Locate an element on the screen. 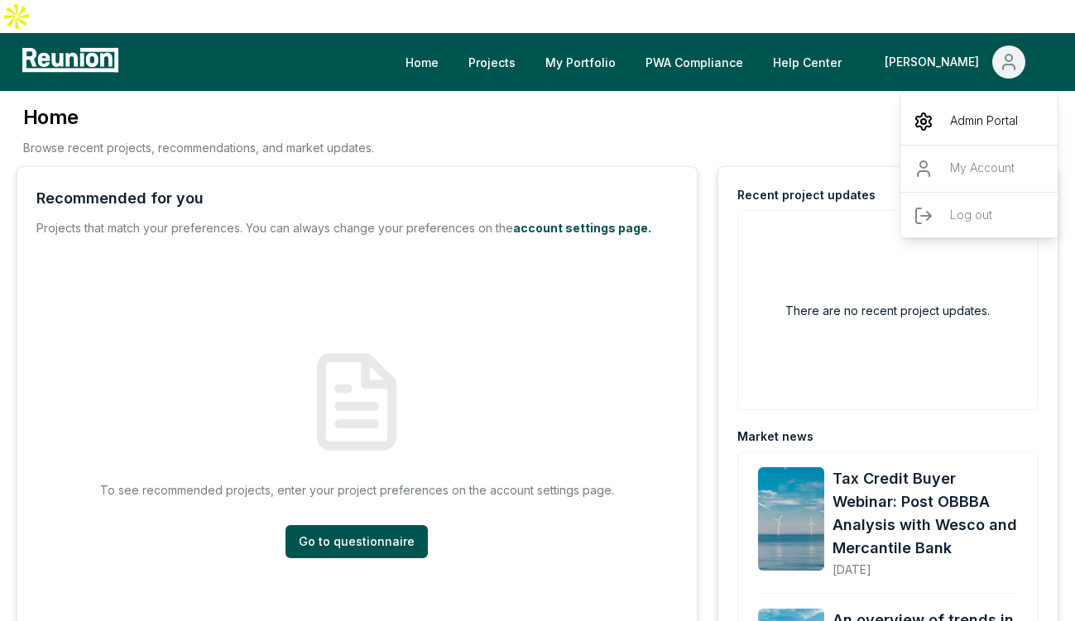 The image size is (1075, 621). div: Market news is located at coordinates (775, 437).